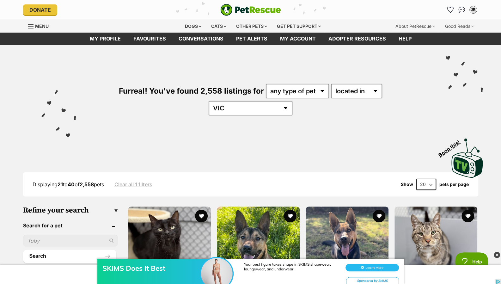 This screenshot has width=501, height=284. Describe the element at coordinates (251, 26) in the screenshot. I see `div: Other pets` at that location.